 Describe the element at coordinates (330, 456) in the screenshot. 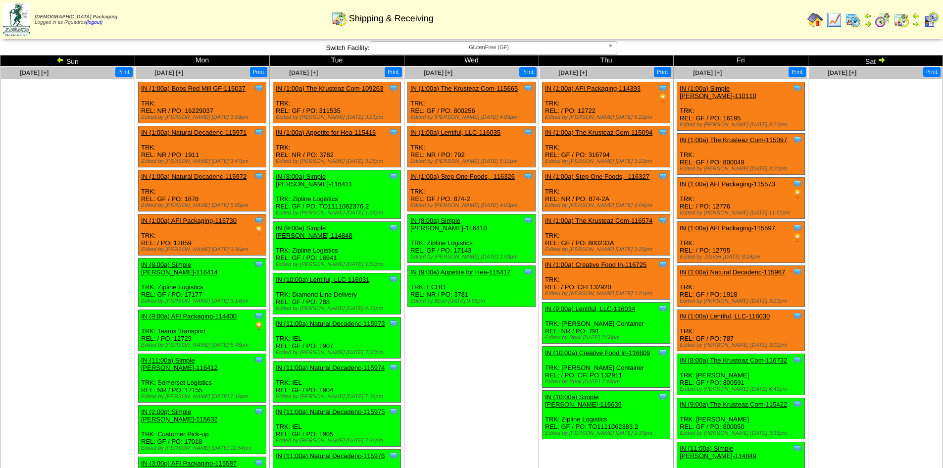

I see `a: IN (11:00a) Natural Decadenc-115976` at that location.